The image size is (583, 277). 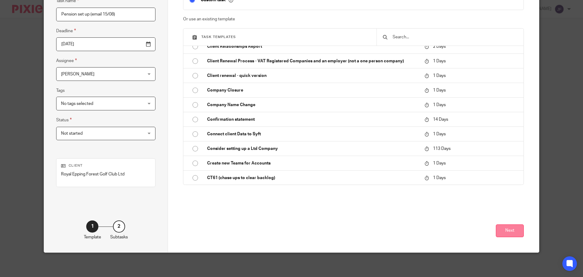 I want to click on span: No tags selected, so click(x=77, y=104).